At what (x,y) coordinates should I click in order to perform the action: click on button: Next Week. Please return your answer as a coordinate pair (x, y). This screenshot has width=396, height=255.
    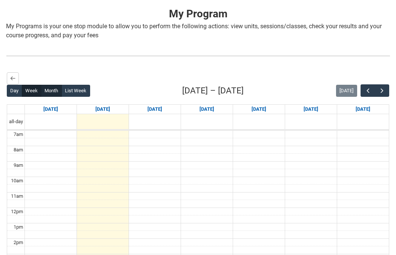
    Looking at the image, I should click on (382, 91).